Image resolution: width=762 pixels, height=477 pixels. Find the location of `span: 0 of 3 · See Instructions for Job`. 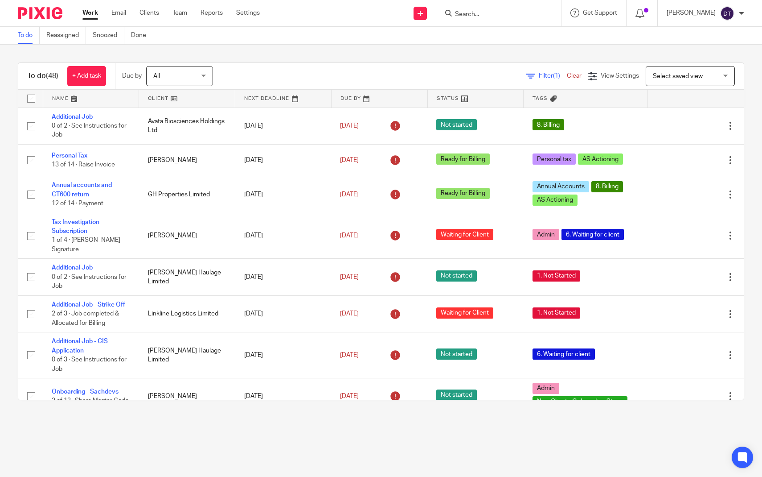

span: 0 of 3 · See Instructions for Job is located at coordinates (89, 364).